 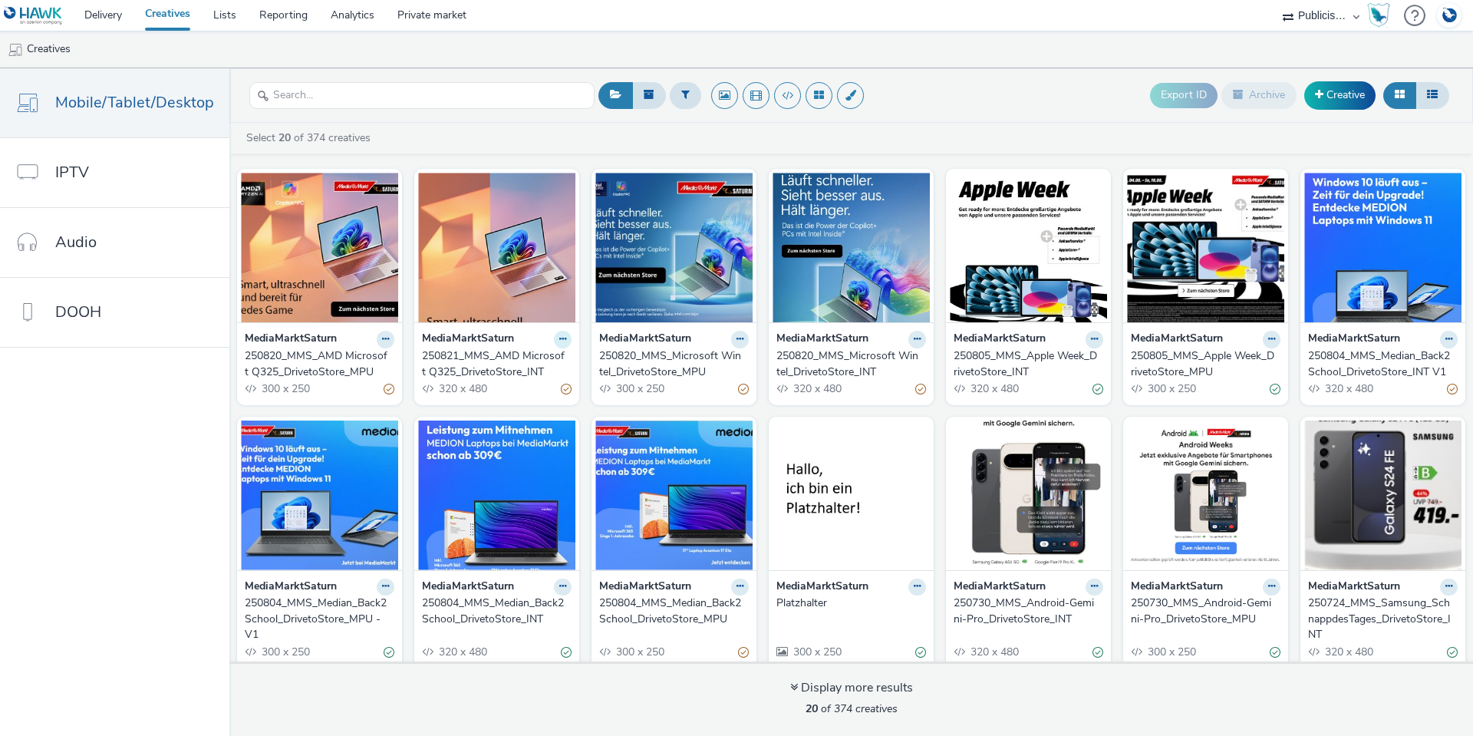 I want to click on div: 250805_MMS_Apple Week_DrivetoStore_MPU, so click(x=1202, y=364).